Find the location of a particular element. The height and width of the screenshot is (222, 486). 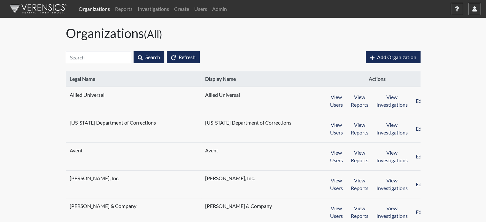

th: Actions is located at coordinates (377, 79).